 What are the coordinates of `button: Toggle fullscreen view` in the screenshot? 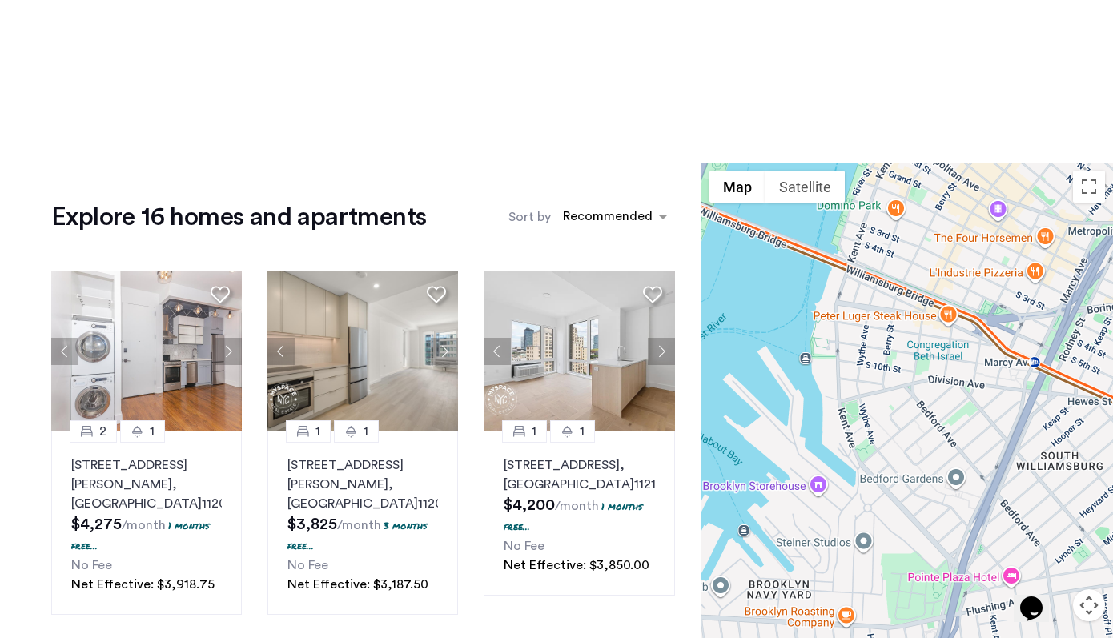 It's located at (1089, 187).